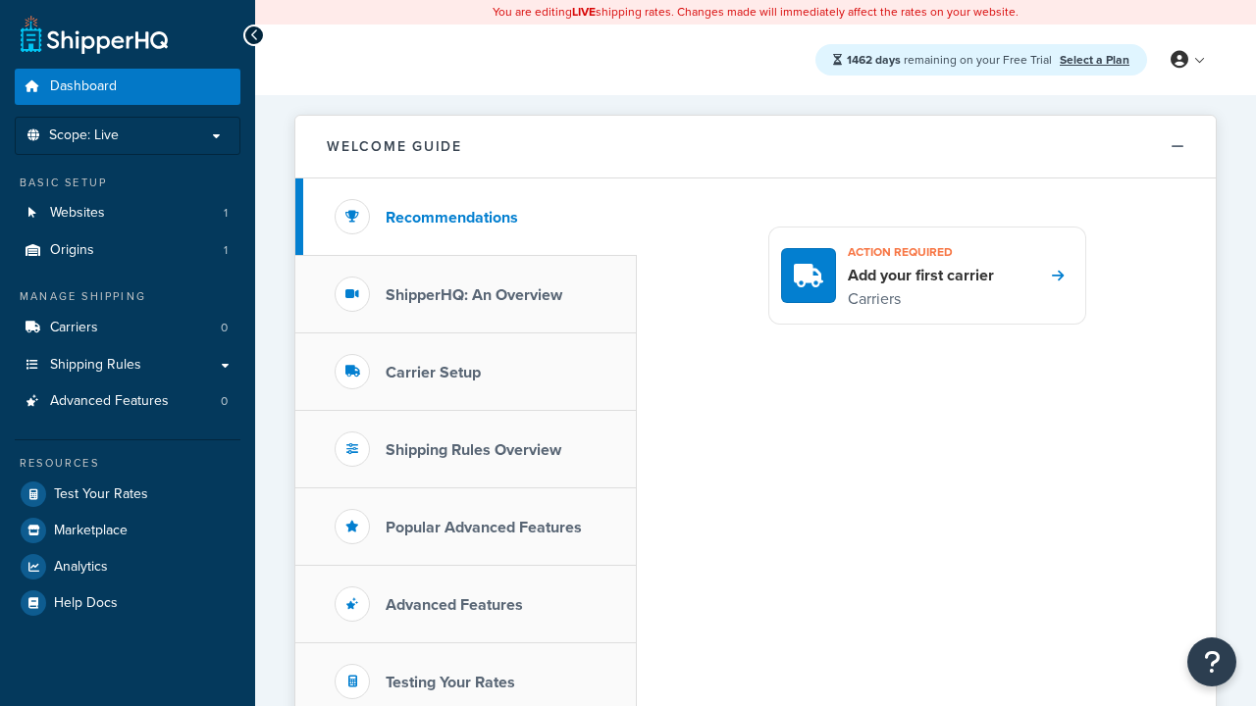  What do you see at coordinates (128, 296) in the screenshot?
I see `div: Manage Shipping` at bounding box center [128, 296].